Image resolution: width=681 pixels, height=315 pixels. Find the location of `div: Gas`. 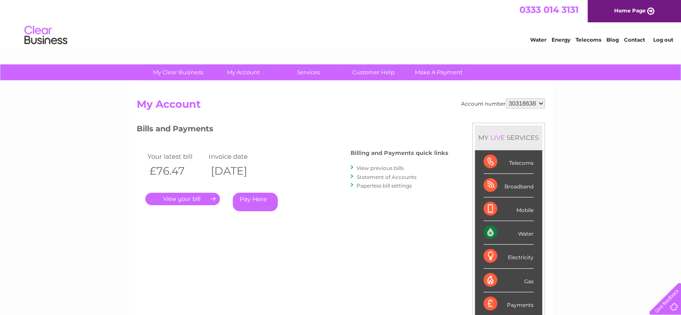

div: Gas is located at coordinates (508, 280).